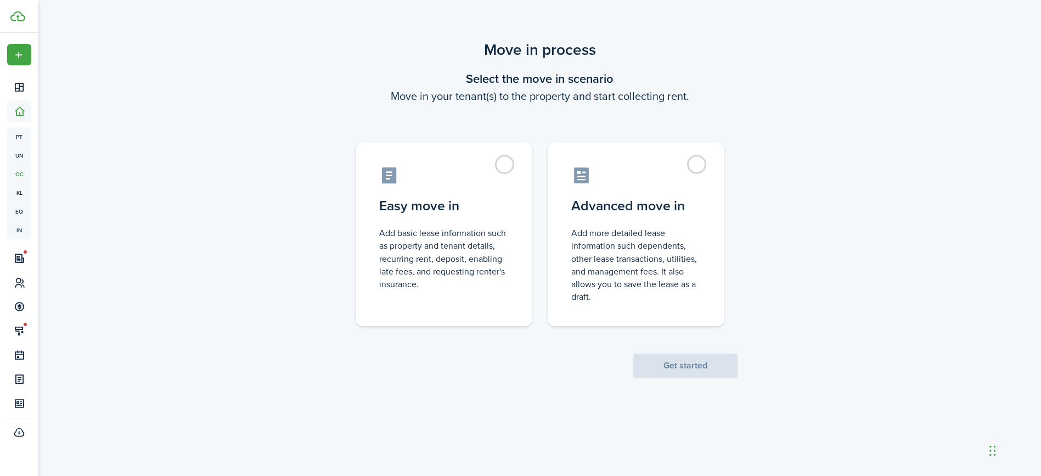 This screenshot has width=1041, height=476. Describe the element at coordinates (19, 137) in the screenshot. I see `span: pt` at that location.